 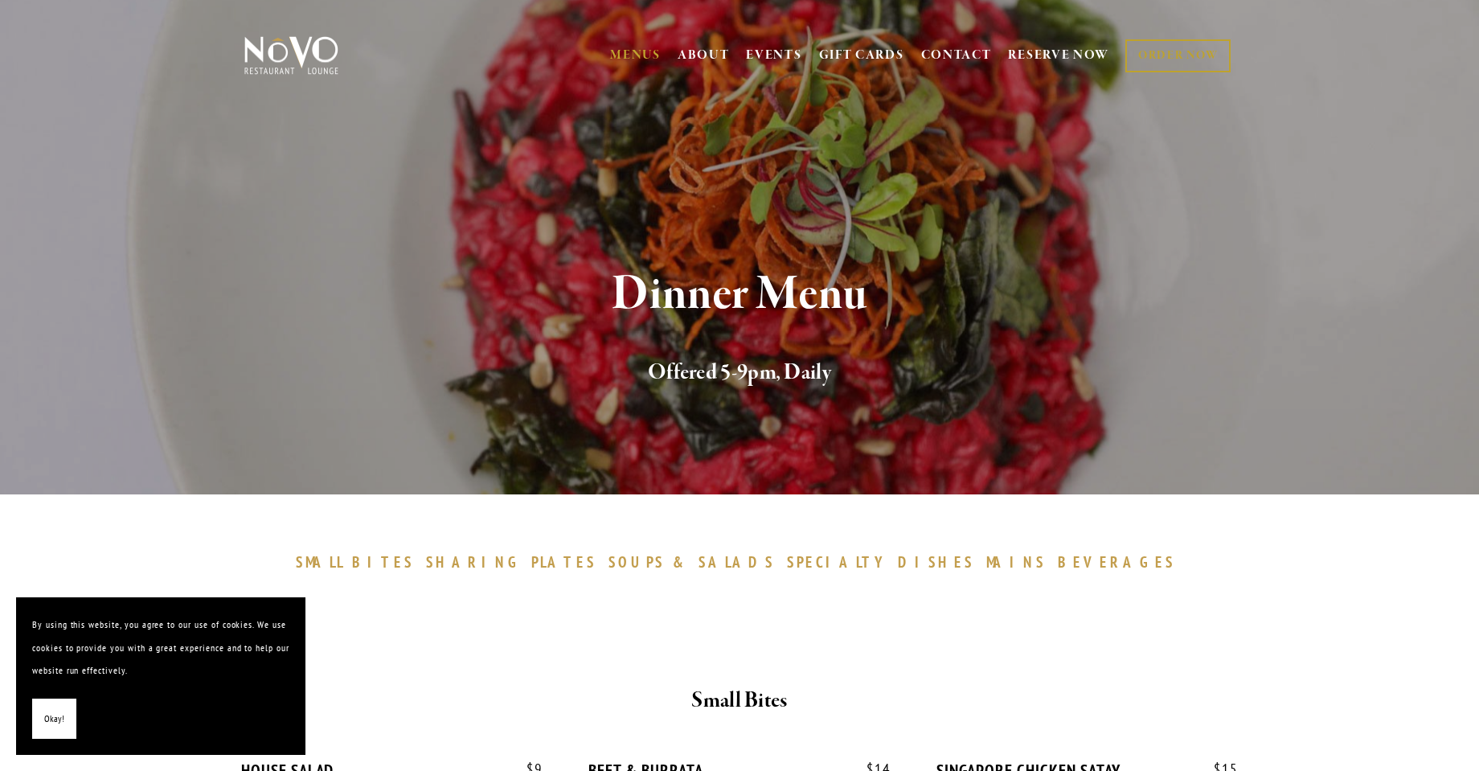 What do you see at coordinates (703, 55) in the screenshot?
I see `a: ABOUT` at bounding box center [703, 55].